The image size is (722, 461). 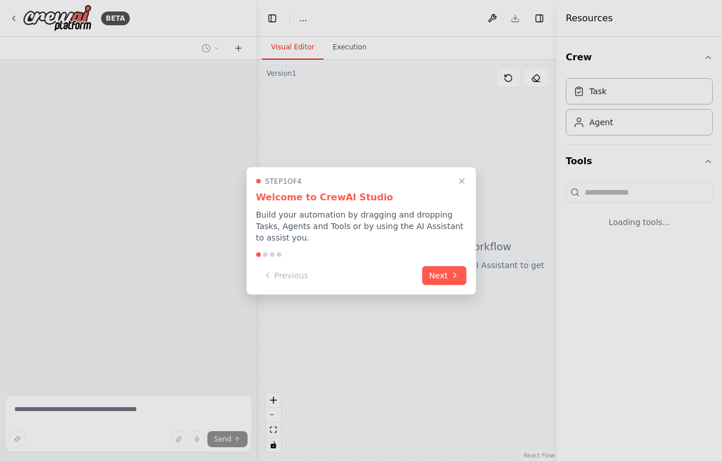 I want to click on p: Build your automation by dragging and dropping Tasks, Agents and Tools or by using the AI Assista..., so click(x=361, y=226).